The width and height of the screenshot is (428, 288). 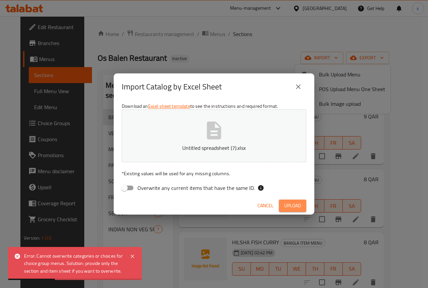 I want to click on a: Excel sheet template, so click(x=169, y=106).